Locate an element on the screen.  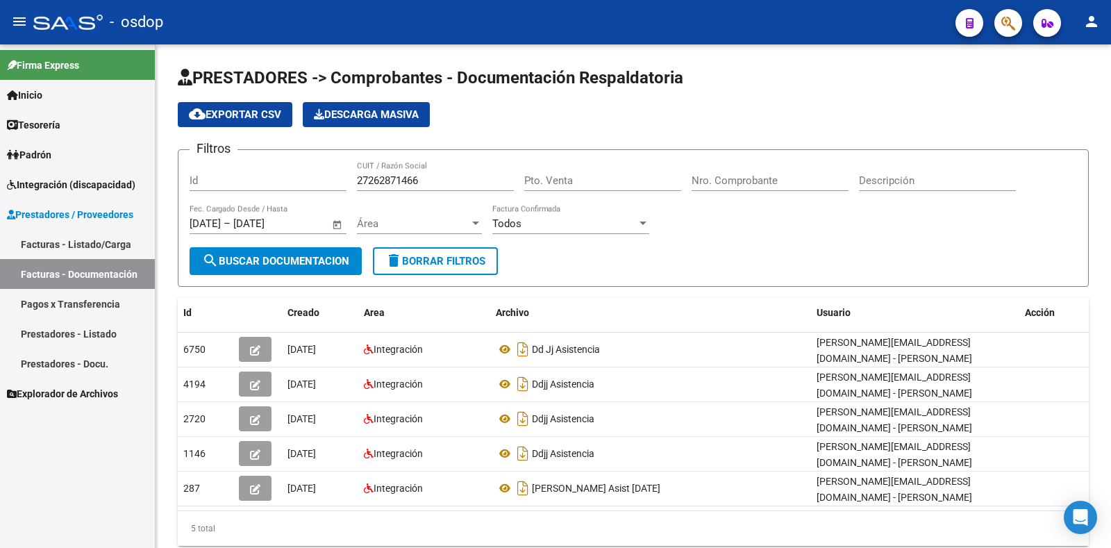
span: Borrar Filtros is located at coordinates (435, 261).